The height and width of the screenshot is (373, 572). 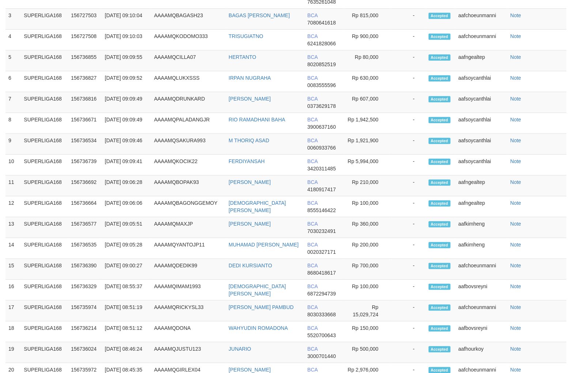 What do you see at coordinates (13, 207) in the screenshot?
I see `td: 12` at bounding box center [13, 207].